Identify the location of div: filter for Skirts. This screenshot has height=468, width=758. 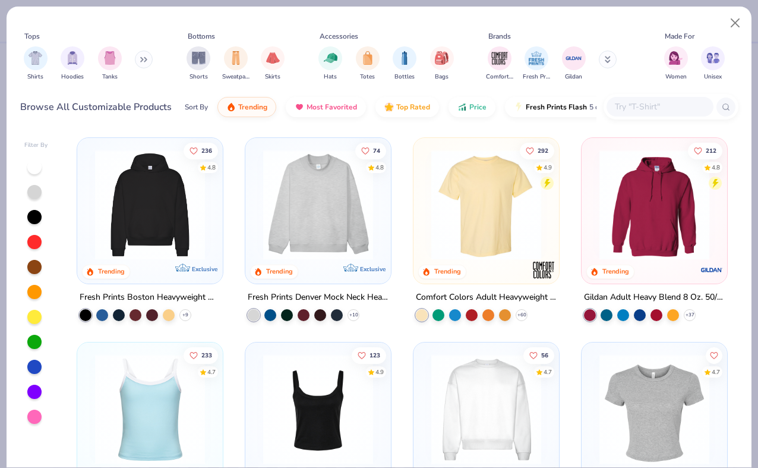
(273, 64).